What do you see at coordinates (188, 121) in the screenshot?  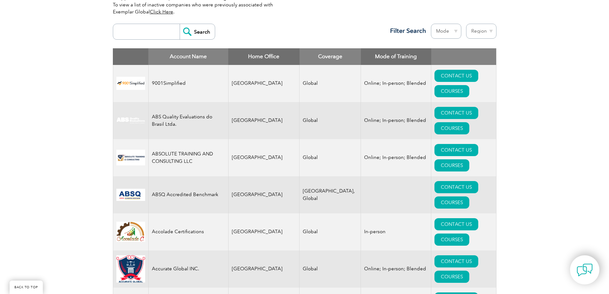 I see `td: ABS Quality Evaluations do Brasil Ltda.` at bounding box center [188, 121].